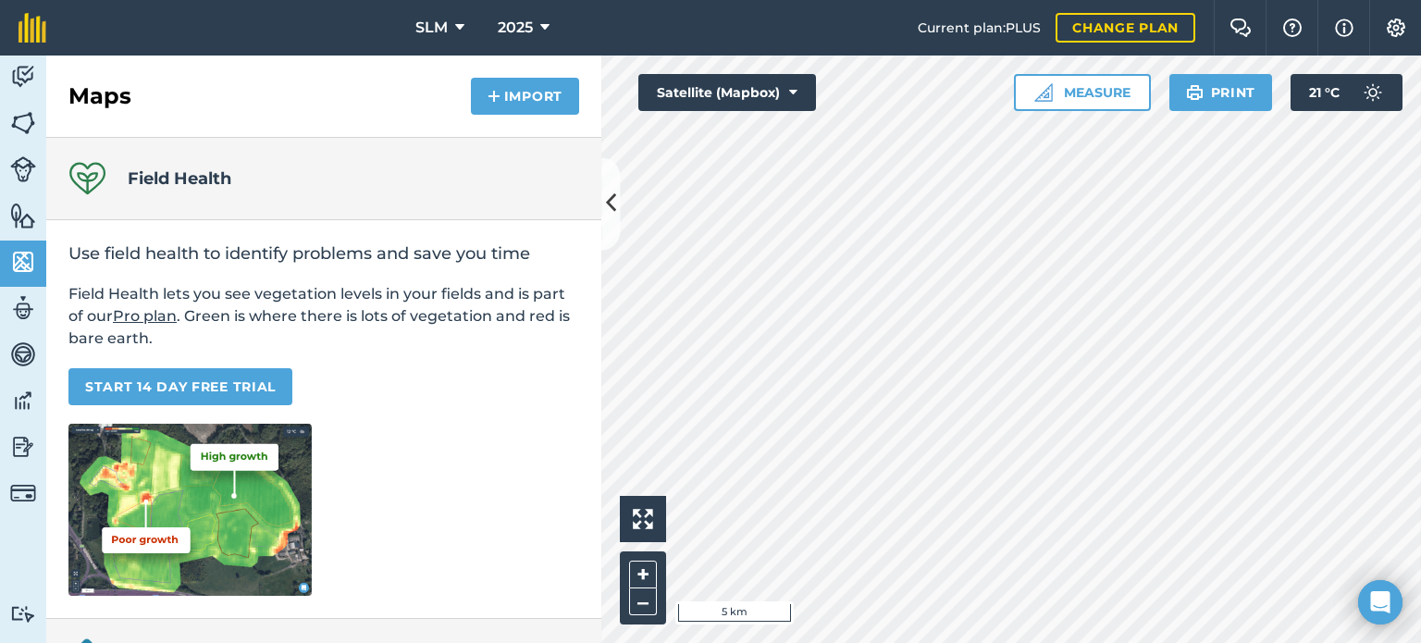 This screenshot has width=1421, height=643. What do you see at coordinates (1221, 92) in the screenshot?
I see `button: Print` at bounding box center [1221, 92].